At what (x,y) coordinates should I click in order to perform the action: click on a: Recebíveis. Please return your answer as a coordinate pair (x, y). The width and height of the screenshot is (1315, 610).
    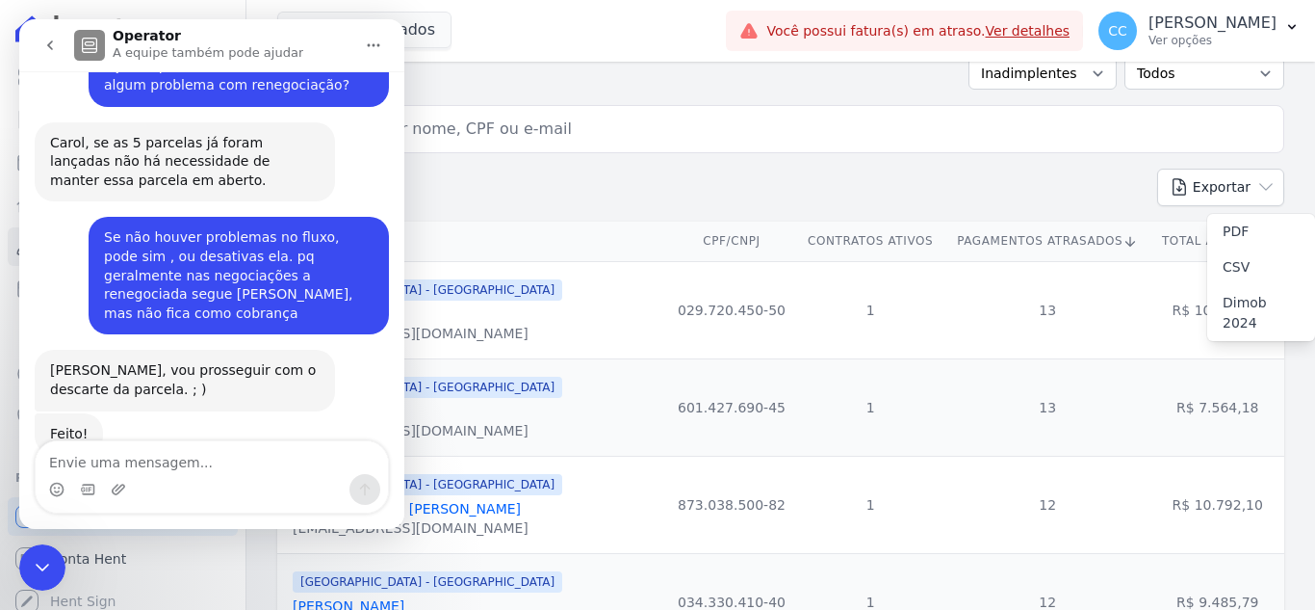
    Looking at the image, I should click on (122, 516).